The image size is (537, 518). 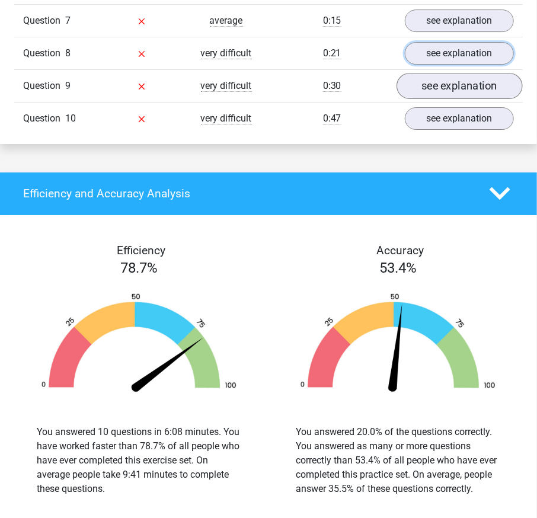 What do you see at coordinates (332, 53) in the screenshot?
I see `span: 0:21` at bounding box center [332, 53].